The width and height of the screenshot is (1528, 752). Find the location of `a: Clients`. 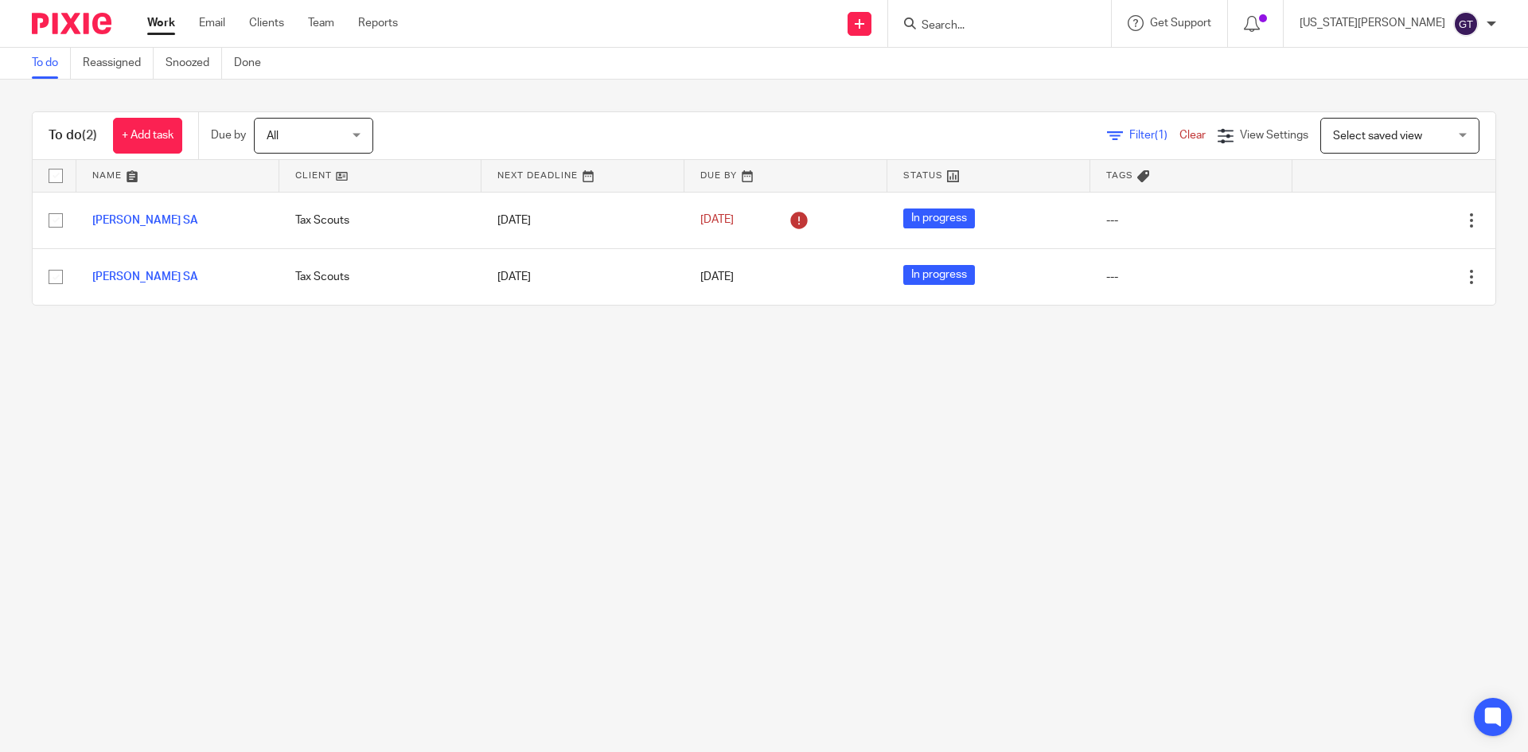

a: Clients is located at coordinates (267, 23).